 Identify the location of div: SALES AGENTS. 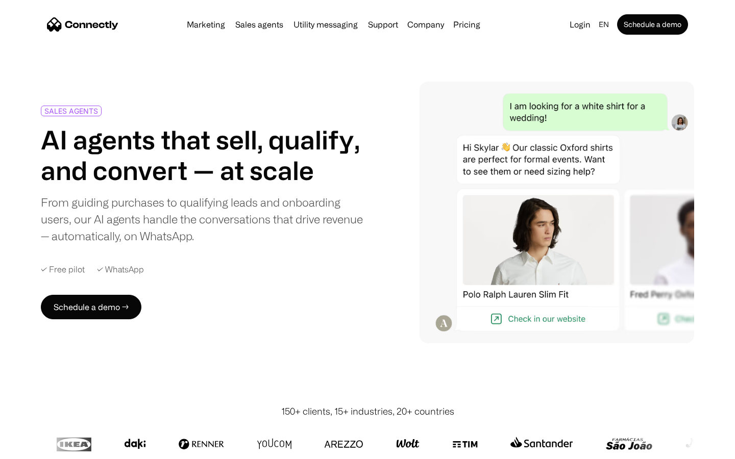
(71, 111).